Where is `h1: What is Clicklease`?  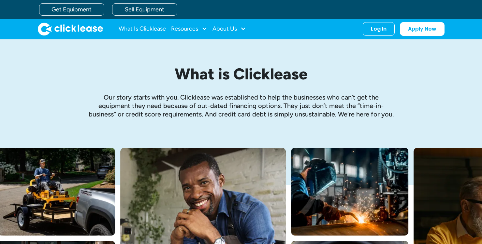
h1: What is Clicklease is located at coordinates (241, 74).